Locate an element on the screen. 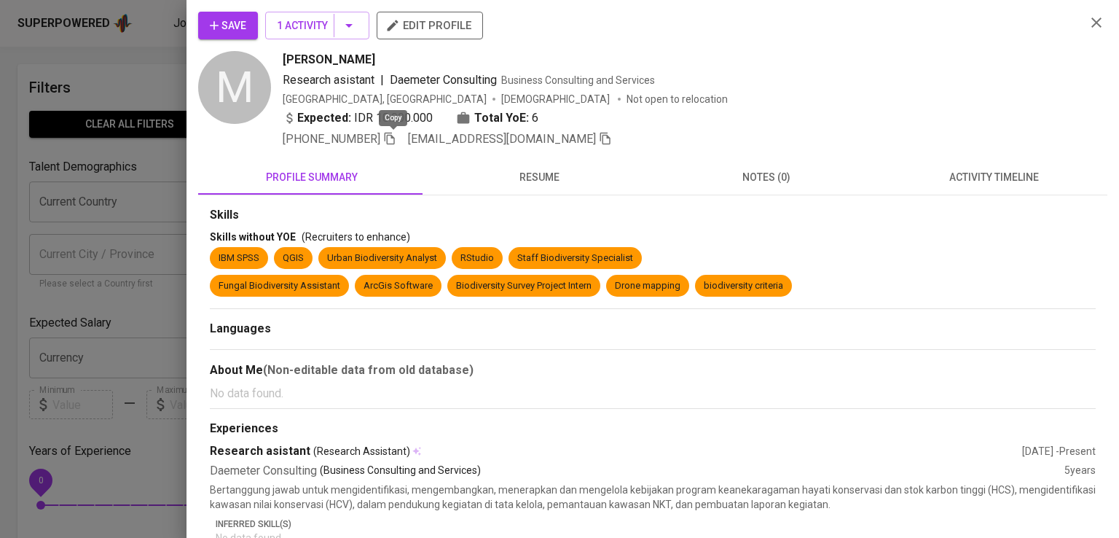  b: Total YoE: is located at coordinates (501, 118).